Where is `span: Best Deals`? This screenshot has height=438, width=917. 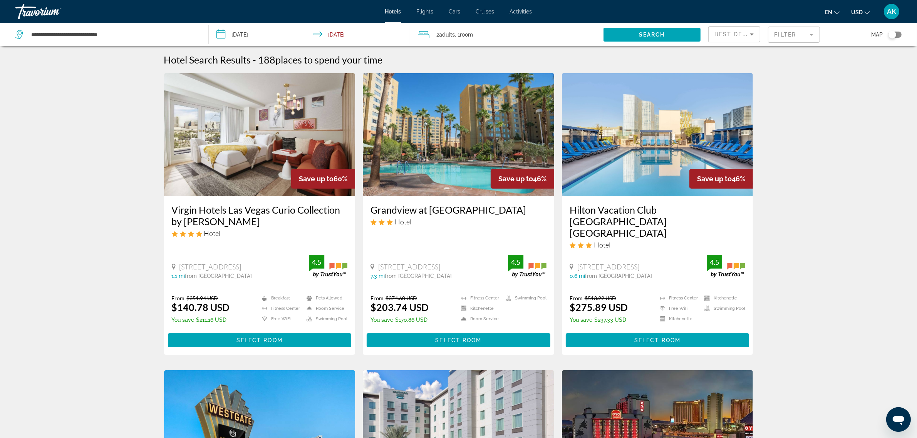
span: Best Deals is located at coordinates (735, 34).